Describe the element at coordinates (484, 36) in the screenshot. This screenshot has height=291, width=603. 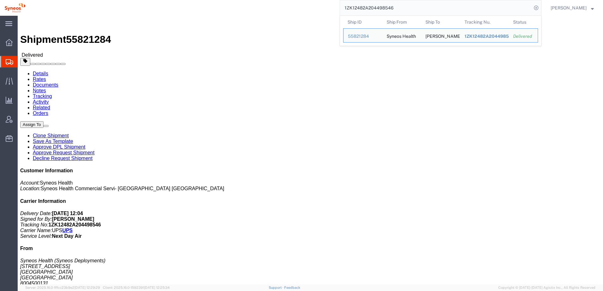
I see `div: 1ZK12482A204498546` at that location.